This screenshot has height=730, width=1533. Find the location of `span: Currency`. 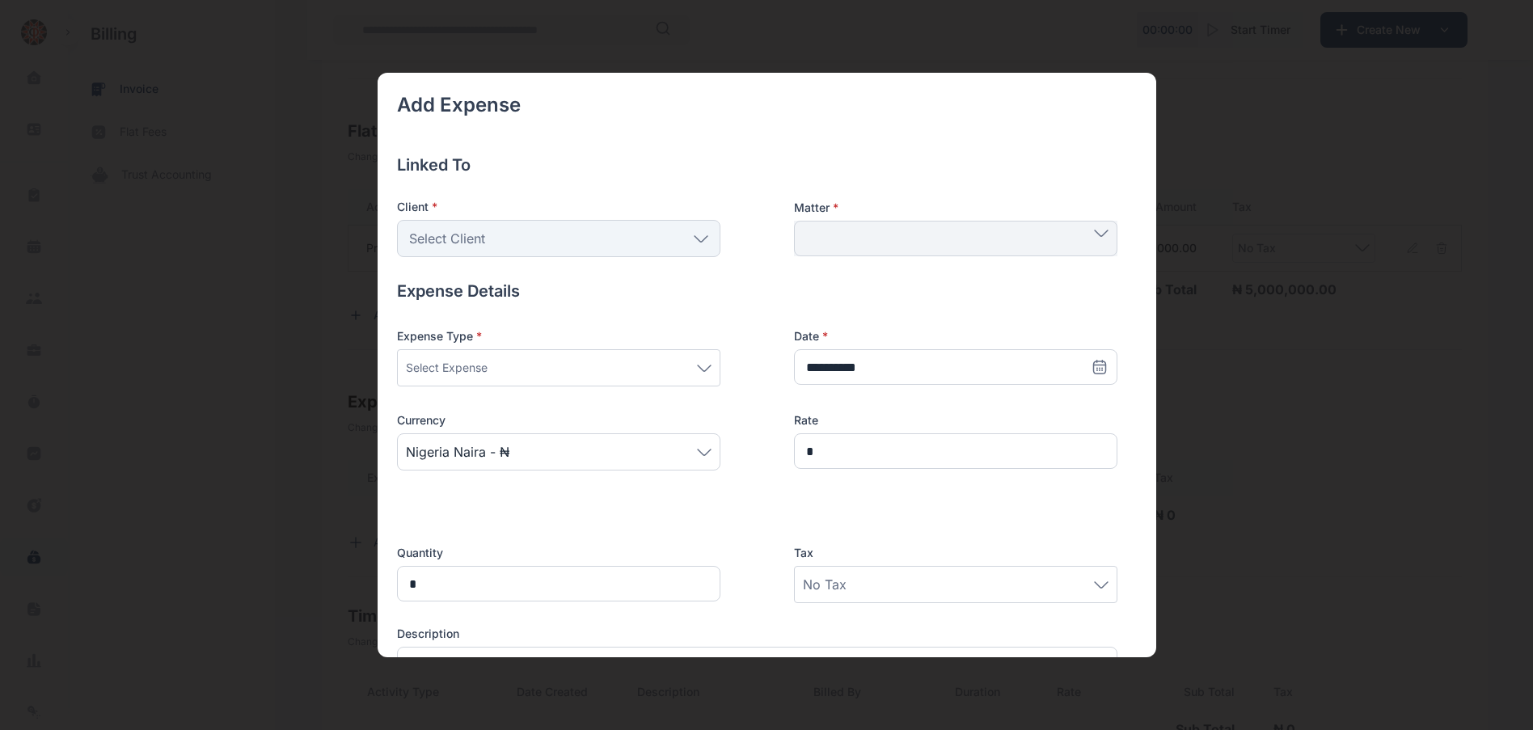

span: Currency is located at coordinates (421, 420).